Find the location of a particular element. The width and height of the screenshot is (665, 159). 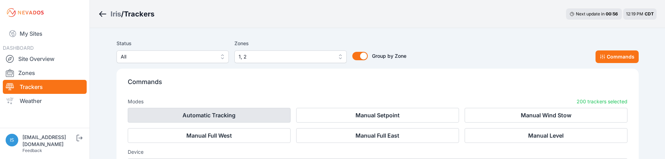

button: Commands is located at coordinates (617, 57).